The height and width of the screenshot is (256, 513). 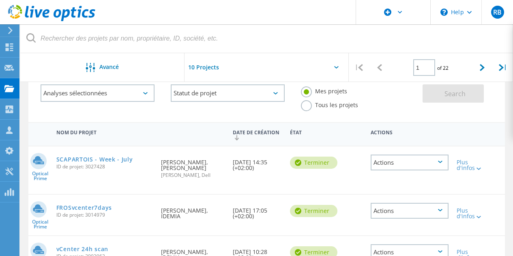 I want to click on span: ID de projet: 3014979, so click(x=105, y=215).